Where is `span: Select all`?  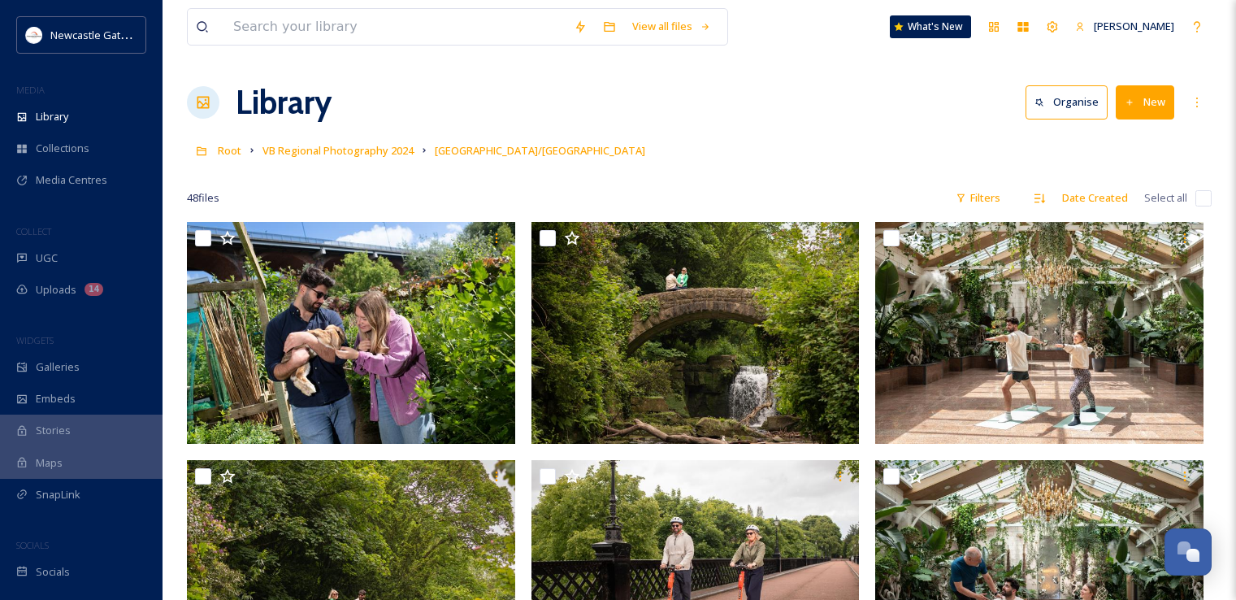
span: Select all is located at coordinates (1165, 197).